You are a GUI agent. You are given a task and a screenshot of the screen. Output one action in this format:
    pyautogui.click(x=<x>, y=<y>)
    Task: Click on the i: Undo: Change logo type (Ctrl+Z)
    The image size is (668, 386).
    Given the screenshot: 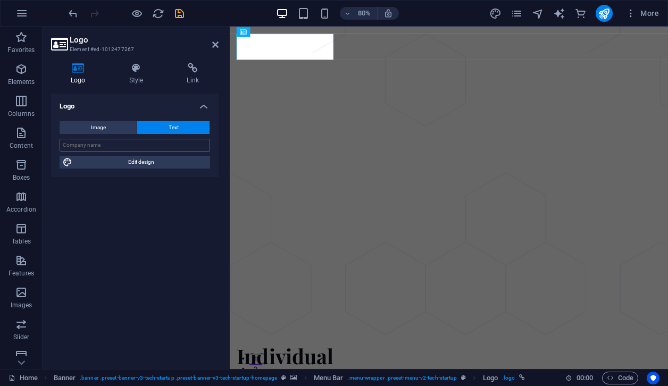 What is the action you would take?
    pyautogui.click(x=73, y=13)
    